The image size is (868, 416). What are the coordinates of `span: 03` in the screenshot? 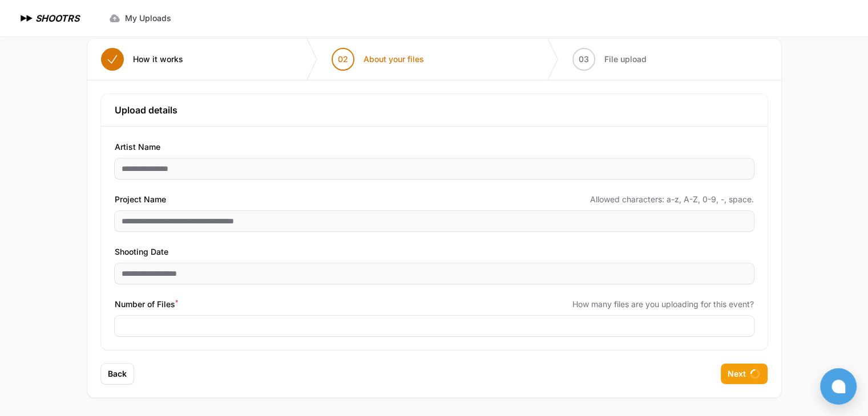 It's located at (584, 59).